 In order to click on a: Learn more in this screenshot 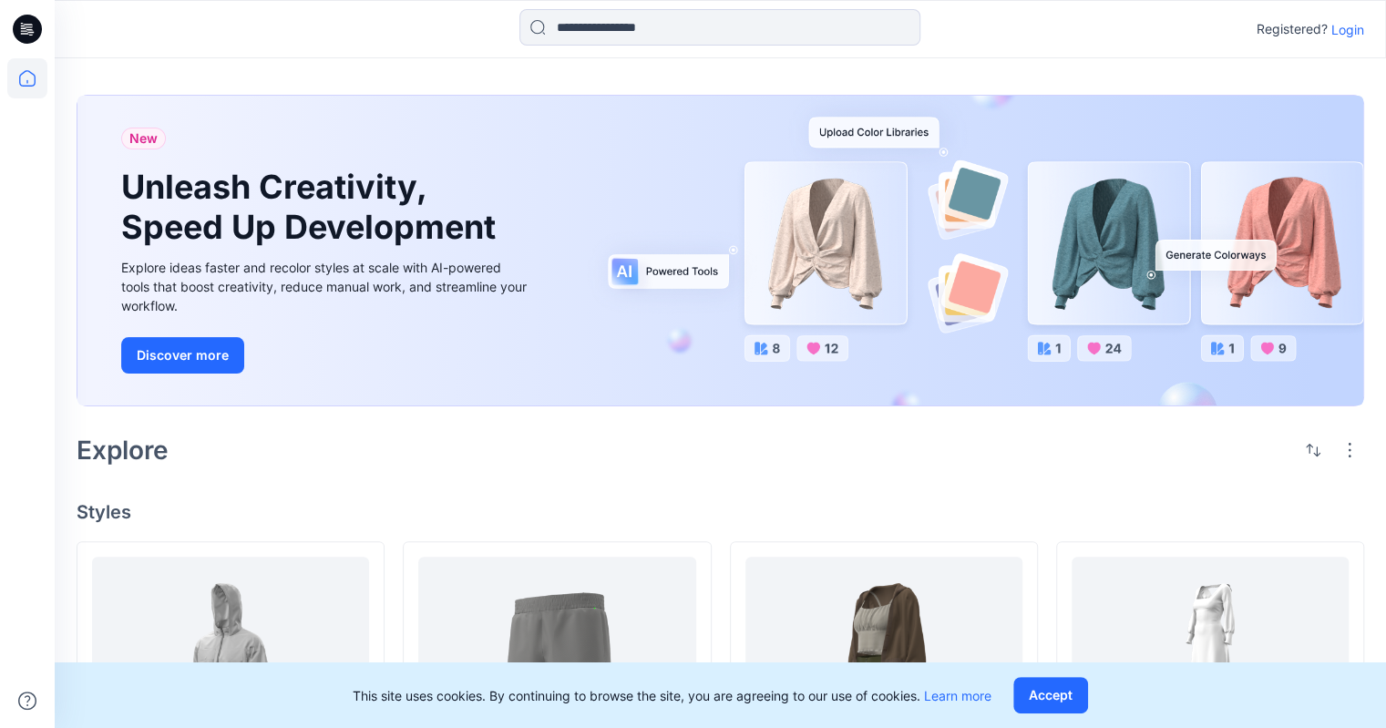, I will do `click(958, 695)`.